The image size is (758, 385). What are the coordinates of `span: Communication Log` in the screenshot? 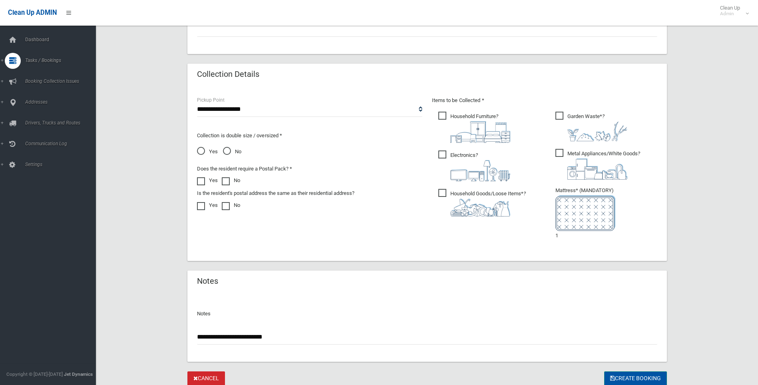 It's located at (62, 144).